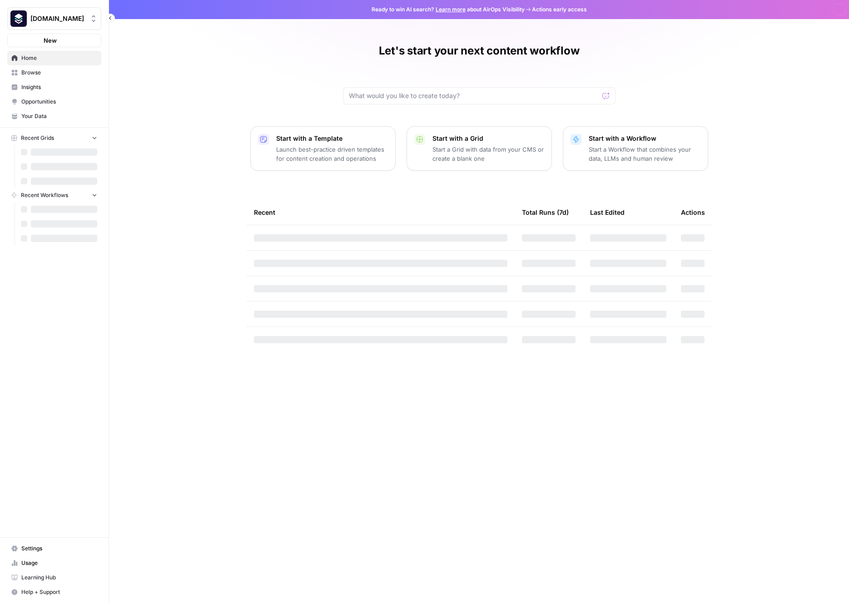 This screenshot has height=603, width=849. Describe the element at coordinates (59, 563) in the screenshot. I see `span: Usage` at that location.